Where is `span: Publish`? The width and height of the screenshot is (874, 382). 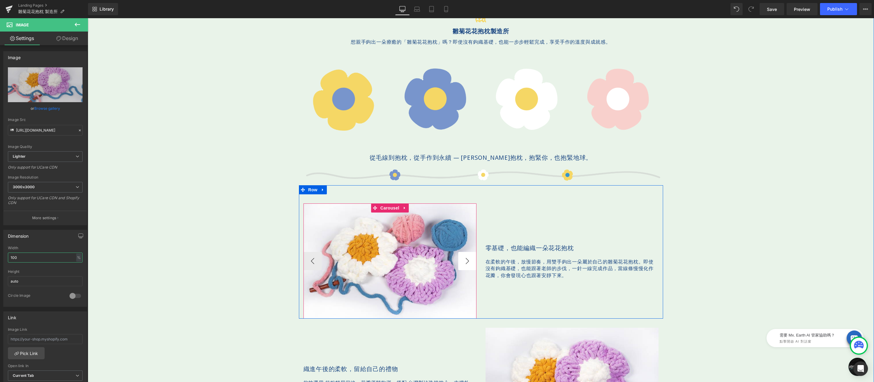
span: Publish is located at coordinates (835, 9).